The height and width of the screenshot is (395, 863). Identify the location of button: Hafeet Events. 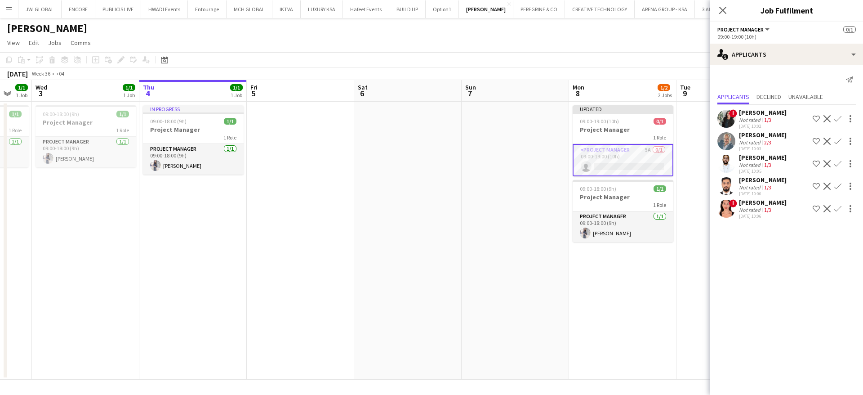
(366, 9).